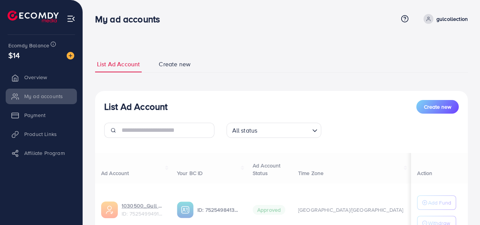 The width and height of the screenshot is (480, 225). What do you see at coordinates (118, 64) in the screenshot?
I see `span: List Ad Account` at bounding box center [118, 64].